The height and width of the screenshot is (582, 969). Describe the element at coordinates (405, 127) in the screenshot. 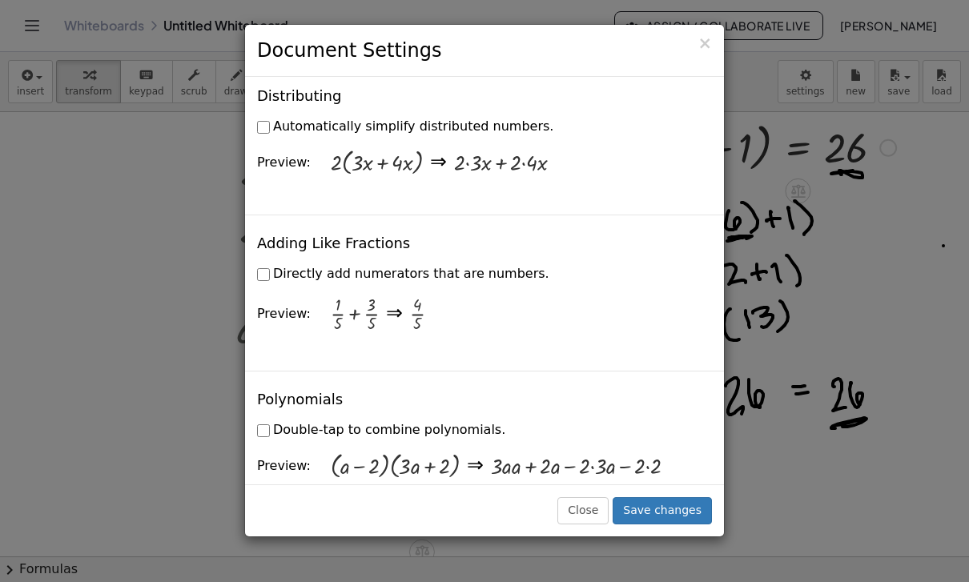

I see `label: Automatically simplify distributed numbers.` at that location.